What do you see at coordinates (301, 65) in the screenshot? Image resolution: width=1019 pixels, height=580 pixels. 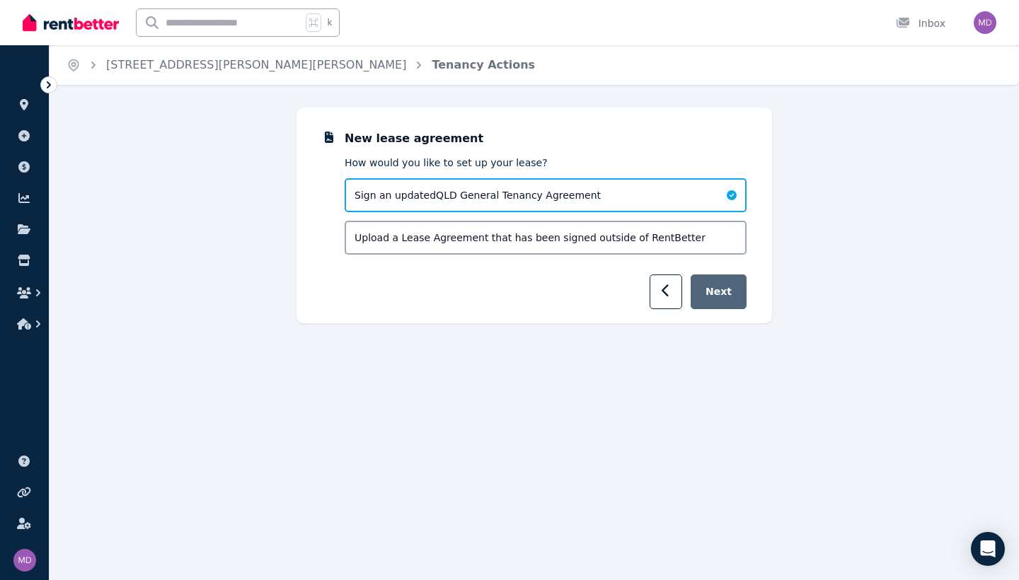 I see `nav: Breadcrumb` at bounding box center [301, 65].